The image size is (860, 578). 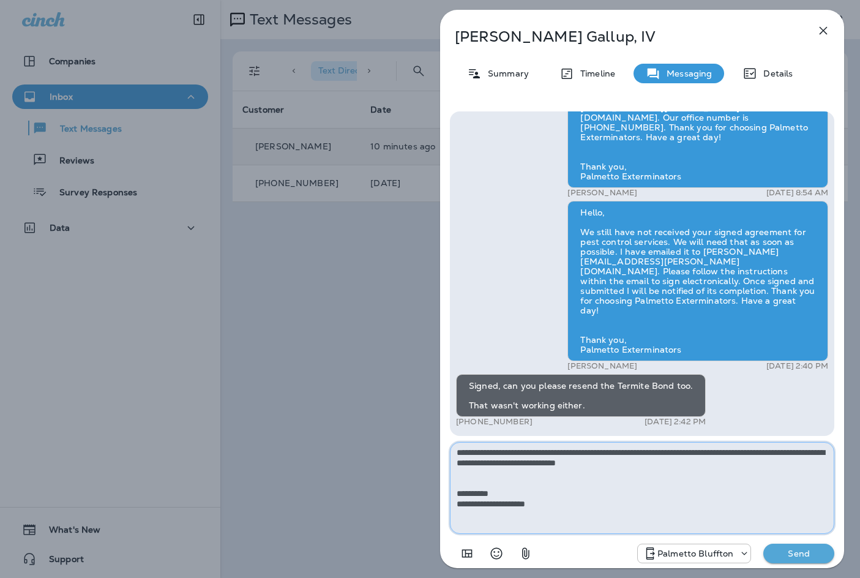 I want to click on button: Send, so click(x=798, y=553).